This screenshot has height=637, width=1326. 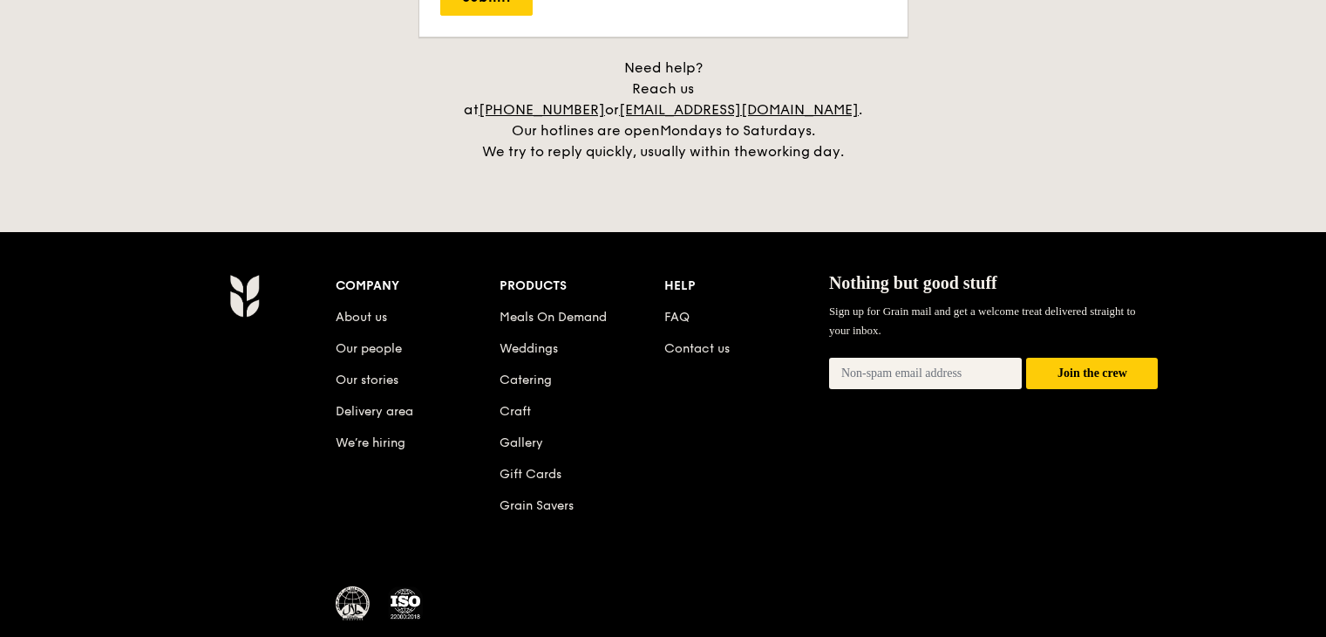 What do you see at coordinates (369, 348) in the screenshot?
I see `a: Our people` at bounding box center [369, 348].